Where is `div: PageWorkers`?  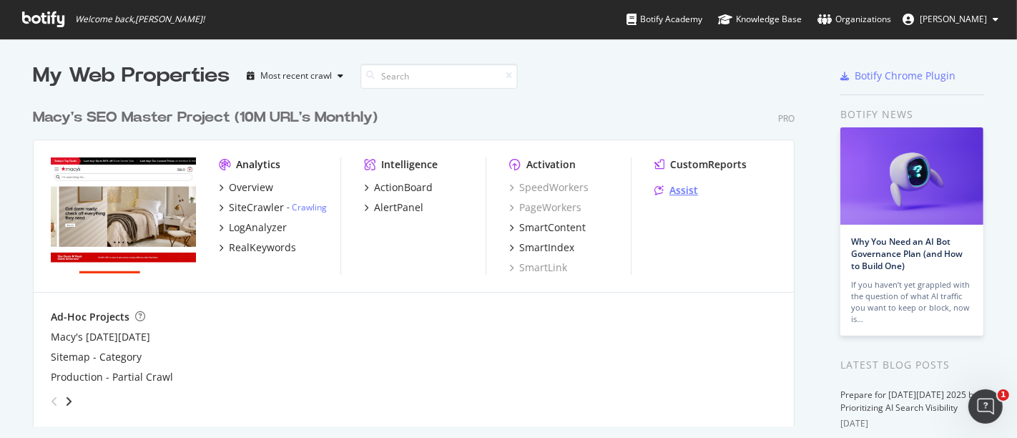 div: PageWorkers is located at coordinates (545, 207).